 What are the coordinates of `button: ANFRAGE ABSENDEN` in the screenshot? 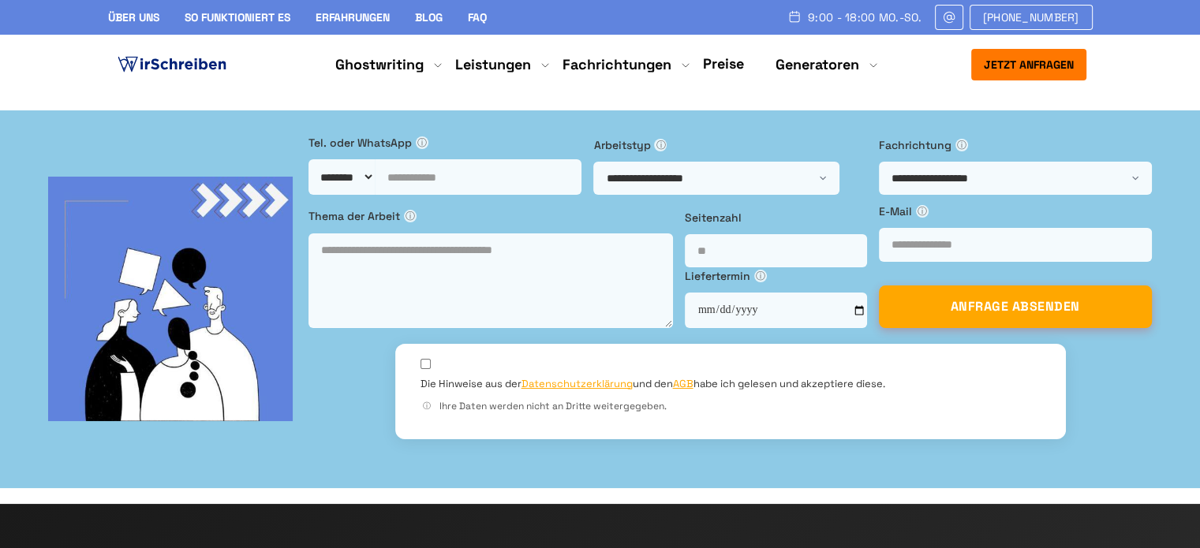 It's located at (1016, 307).